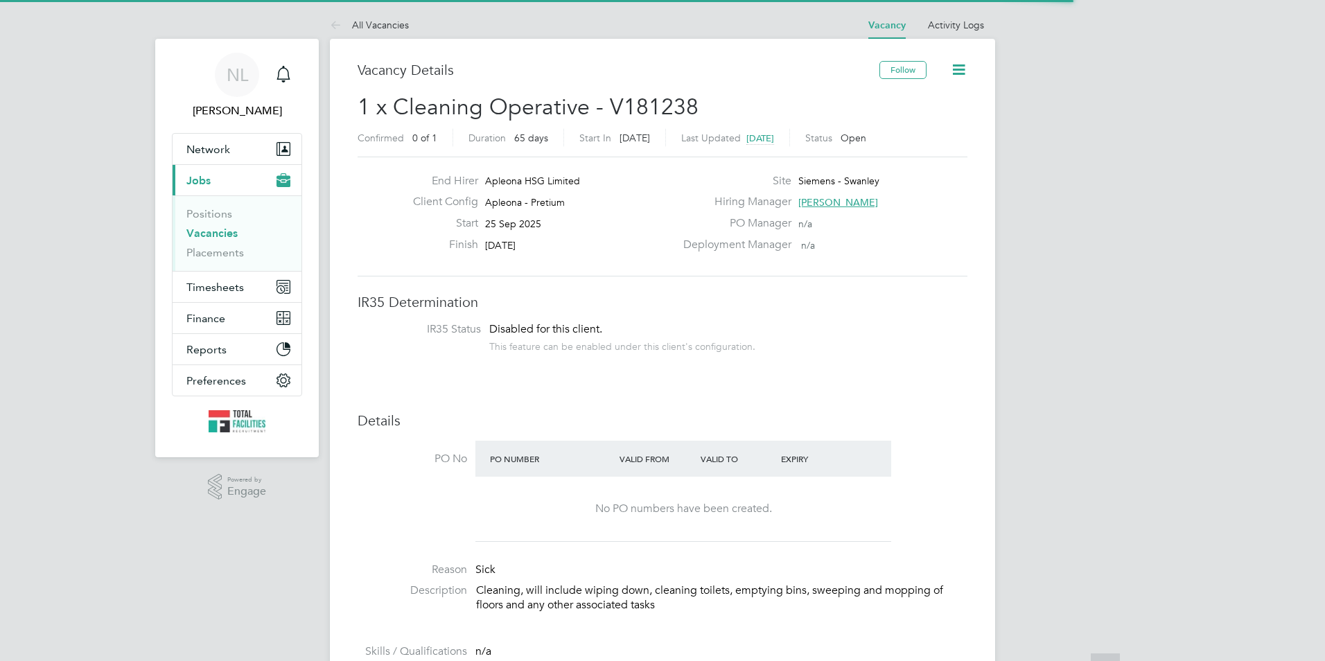  I want to click on button: Reports, so click(237, 349).